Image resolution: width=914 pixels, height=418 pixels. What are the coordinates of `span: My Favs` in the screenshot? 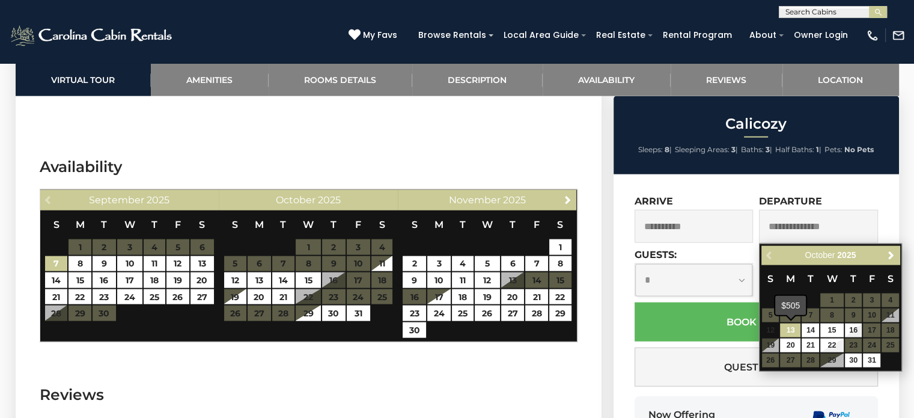 It's located at (380, 35).